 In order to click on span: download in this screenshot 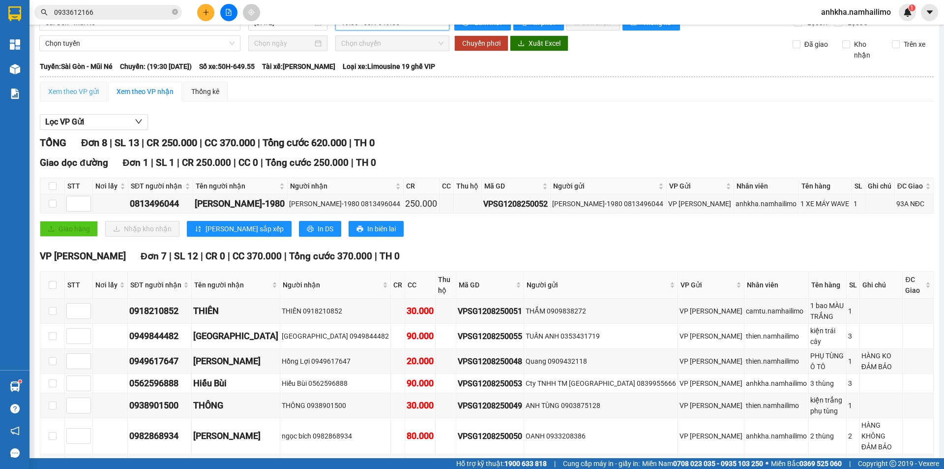, I will do `click(521, 44)`.